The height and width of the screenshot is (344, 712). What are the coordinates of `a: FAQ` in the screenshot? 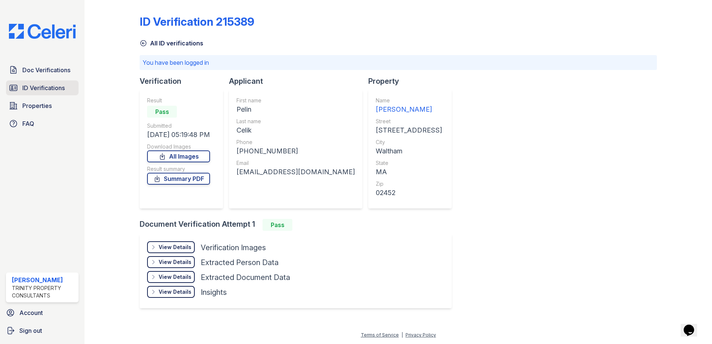 It's located at (42, 124).